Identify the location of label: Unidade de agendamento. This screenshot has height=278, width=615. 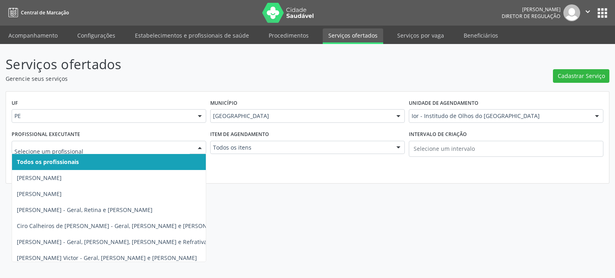
(444, 103).